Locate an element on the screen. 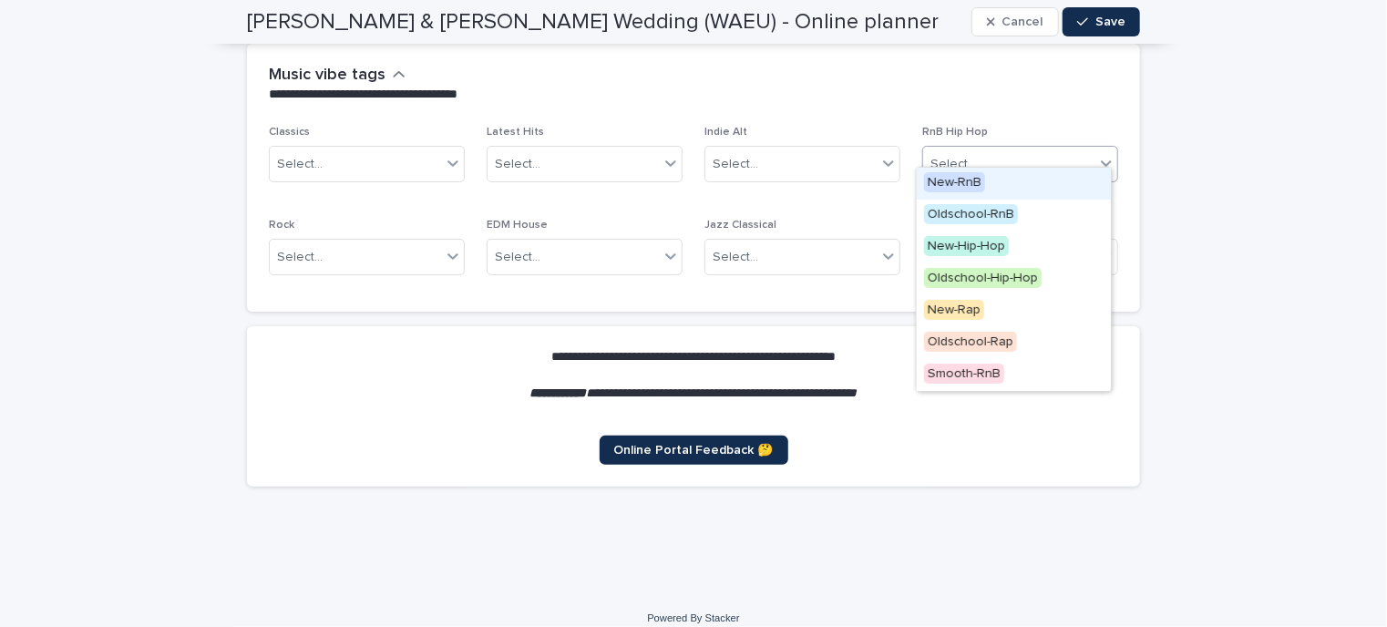  span: New-Rap is located at coordinates (954, 310).